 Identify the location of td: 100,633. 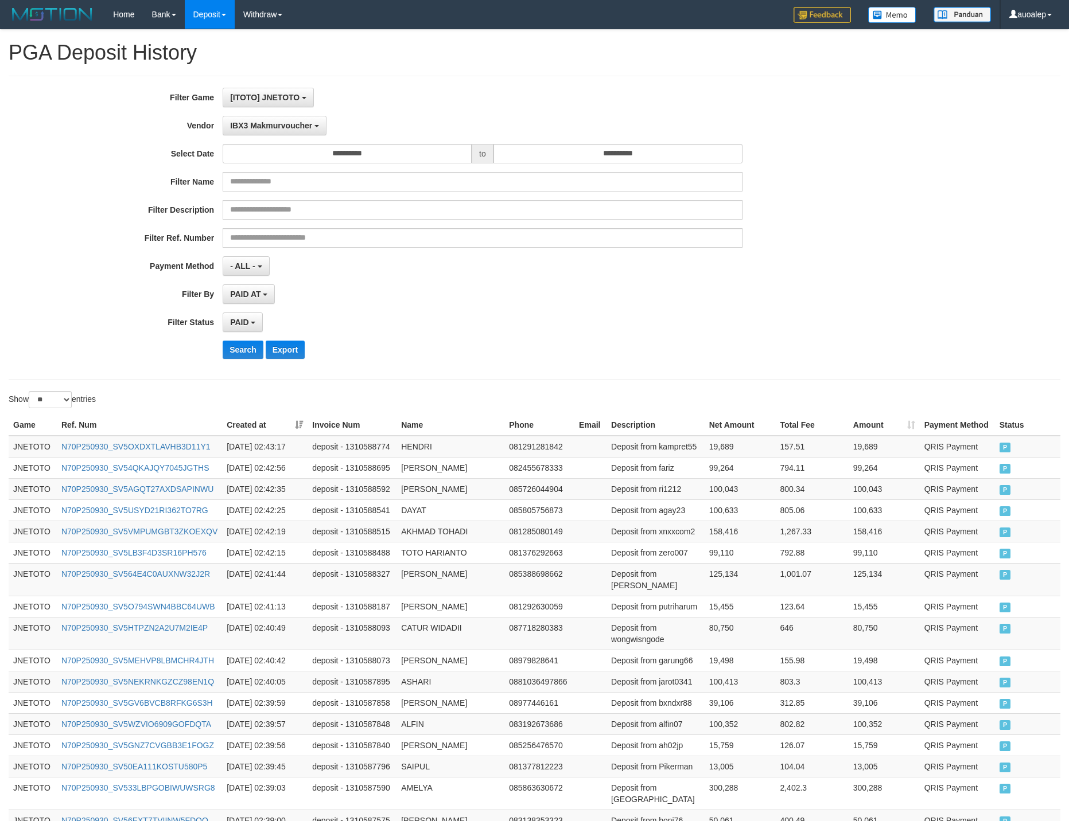
(740, 510).